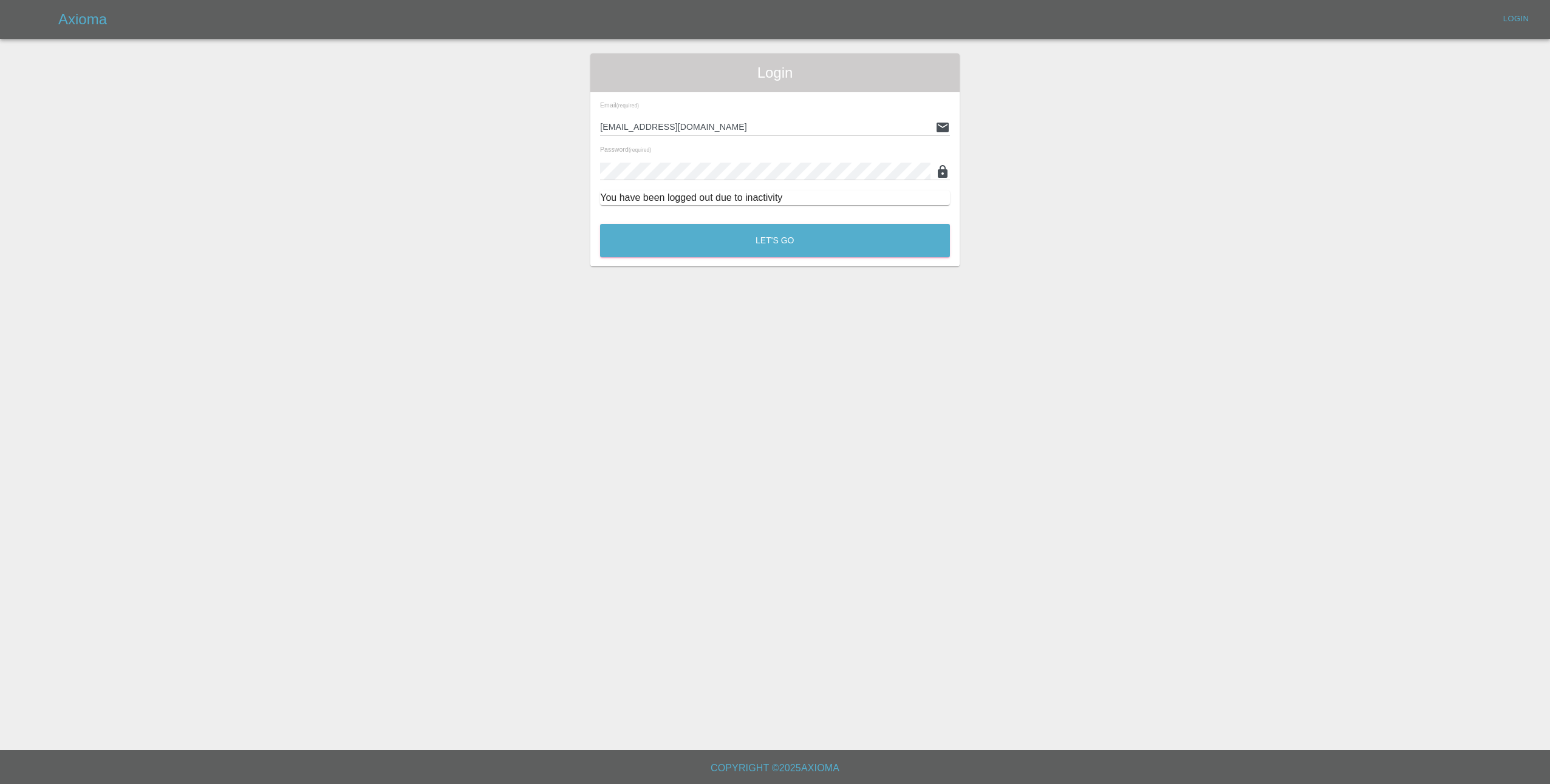 The width and height of the screenshot is (1550, 784). I want to click on button: Let's Go, so click(775, 240).